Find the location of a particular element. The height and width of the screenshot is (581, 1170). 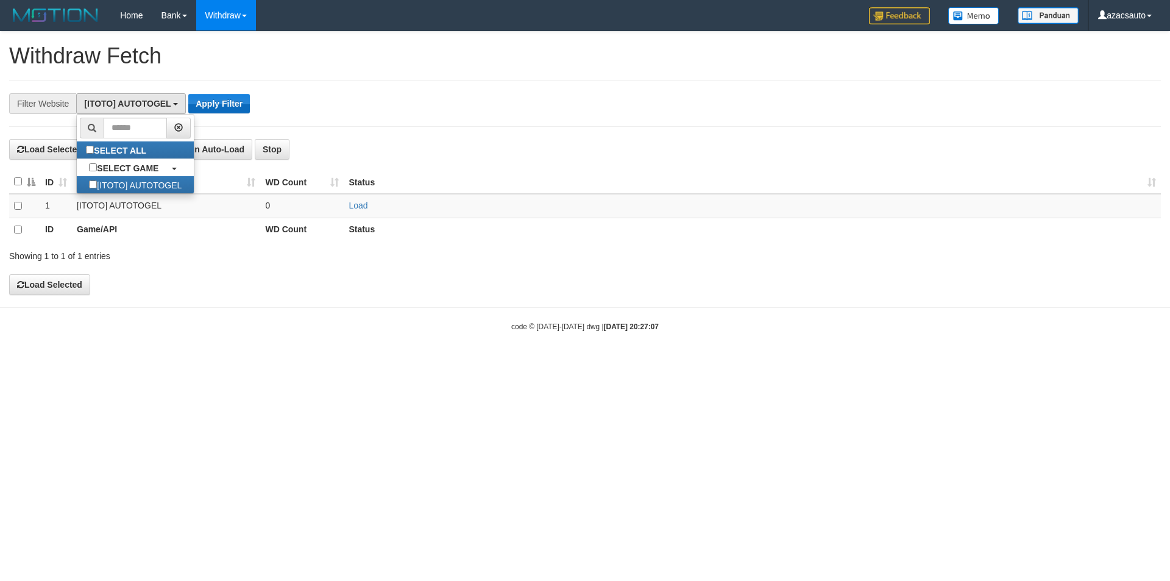

button: Run Auto-Load is located at coordinates (210, 149).